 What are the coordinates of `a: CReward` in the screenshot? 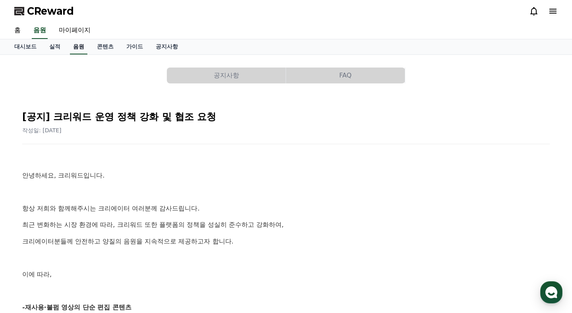 It's located at (44, 11).